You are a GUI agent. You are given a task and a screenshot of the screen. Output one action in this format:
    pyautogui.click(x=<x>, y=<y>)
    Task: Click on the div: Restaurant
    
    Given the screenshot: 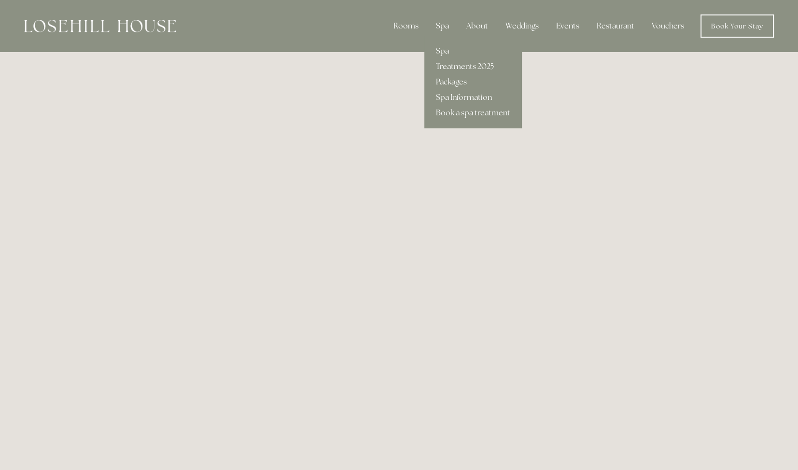 What is the action you would take?
    pyautogui.click(x=616, y=26)
    